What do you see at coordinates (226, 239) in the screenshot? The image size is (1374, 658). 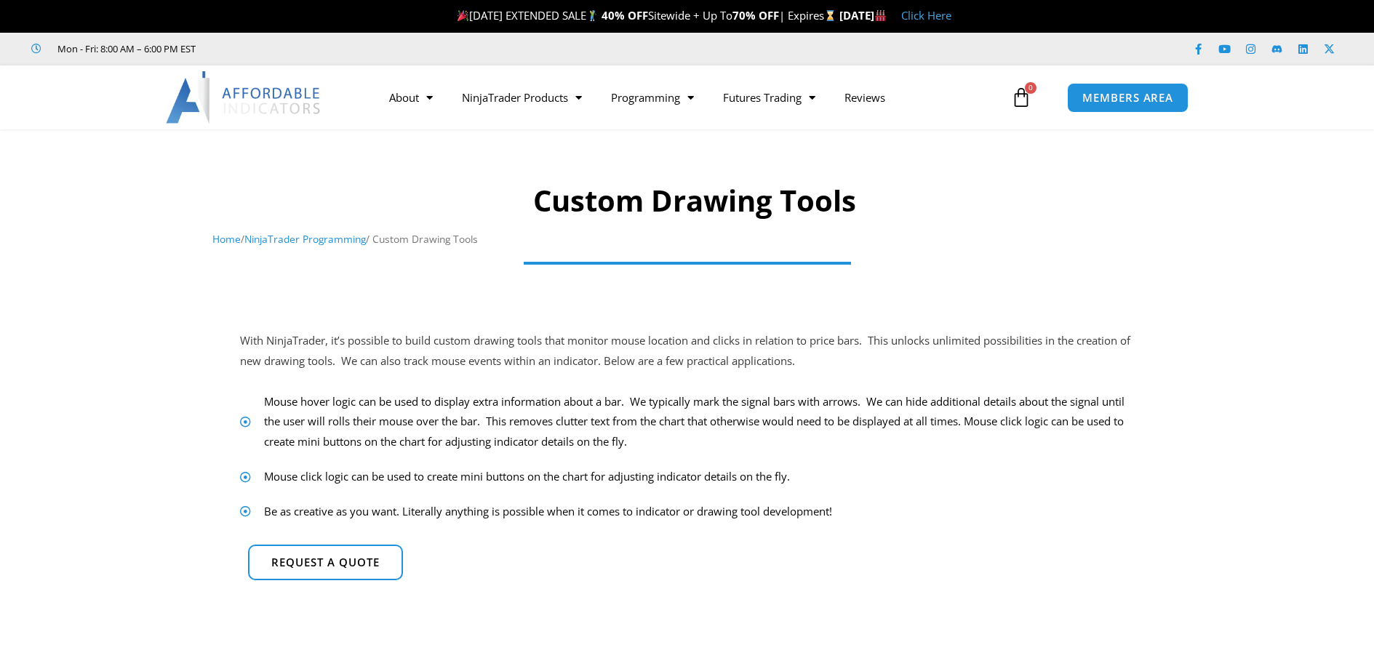 I see `a: Home` at bounding box center [226, 239].